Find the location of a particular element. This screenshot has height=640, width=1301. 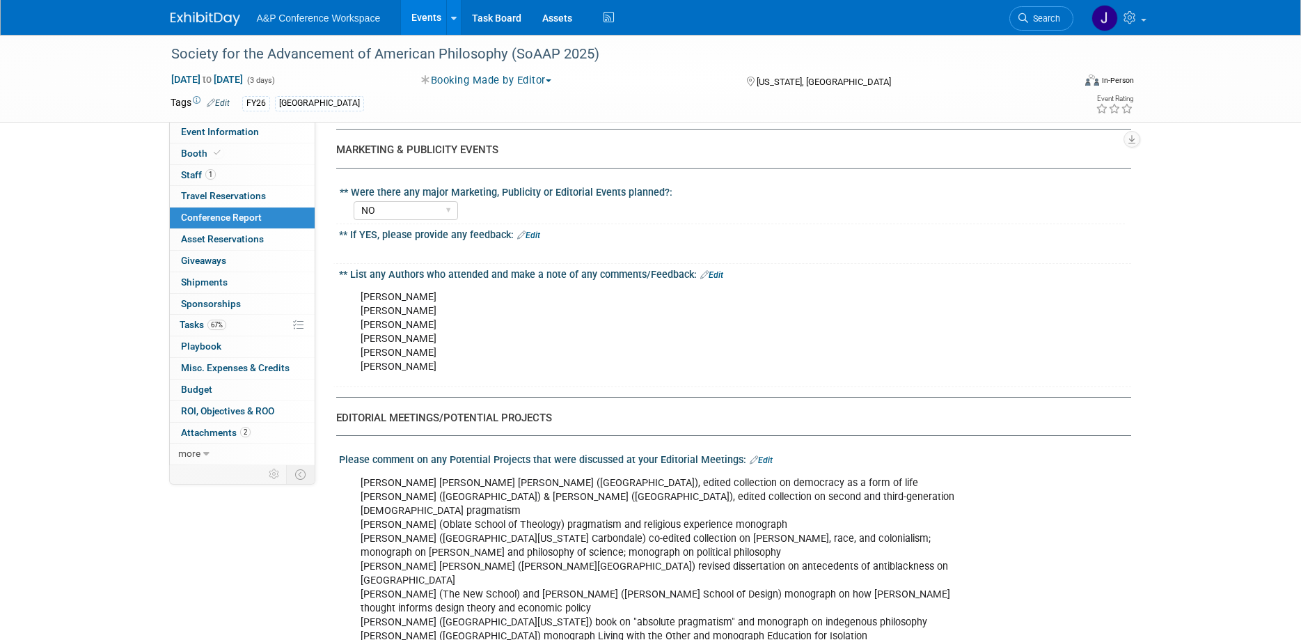

a: Booth is located at coordinates (242, 154).